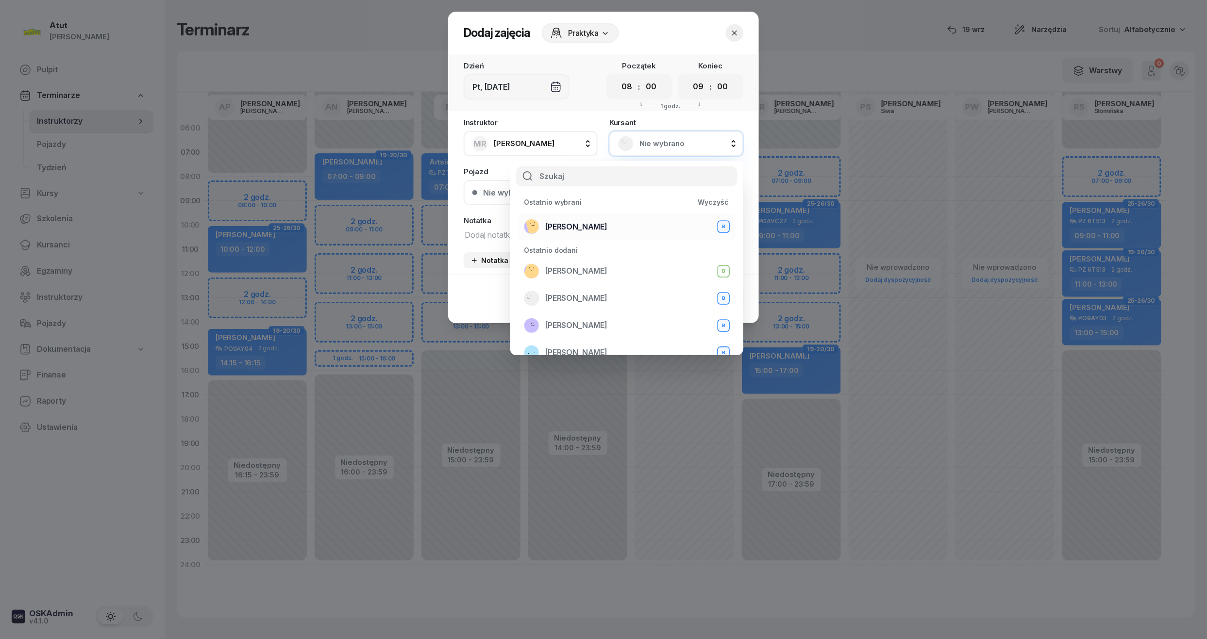 This screenshot has width=1207, height=639. What do you see at coordinates (627, 177) in the screenshot?
I see `input: Szukaj` at bounding box center [627, 177].